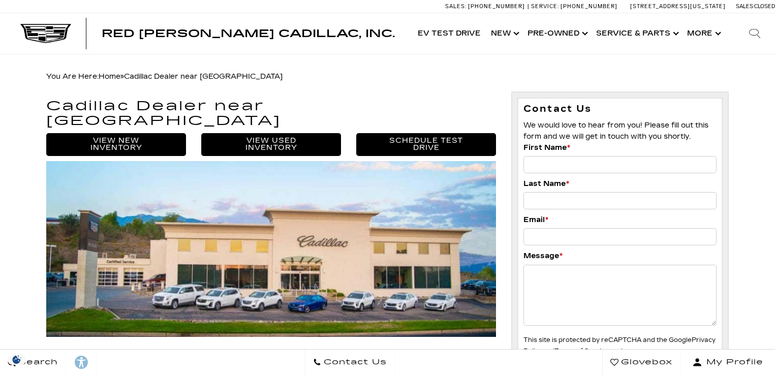 The width and height of the screenshot is (775, 375). I want to click on a: Home, so click(109, 76).